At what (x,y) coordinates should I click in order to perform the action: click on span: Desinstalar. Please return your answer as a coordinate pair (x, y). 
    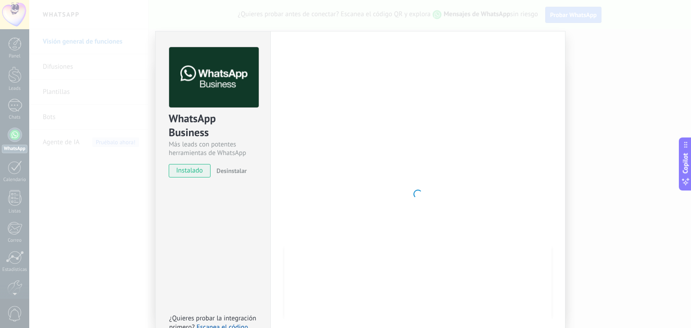
    Looking at the image, I should click on (231, 171).